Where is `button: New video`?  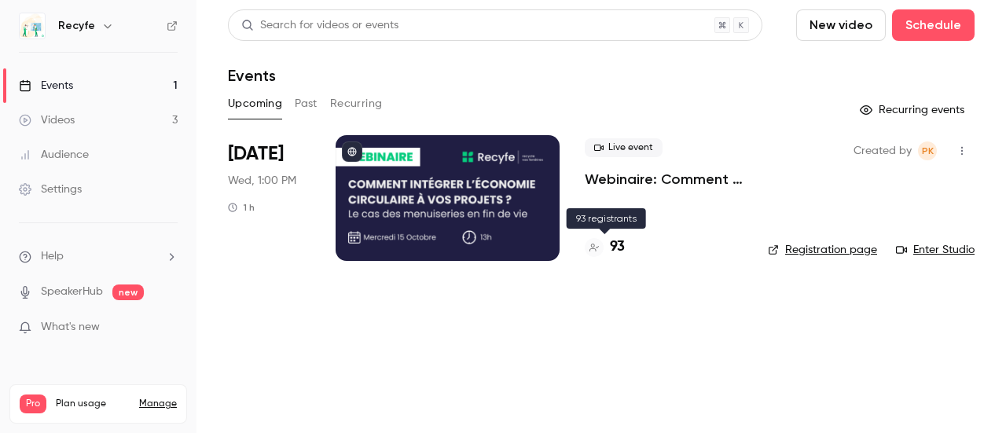 button: New video is located at coordinates (841, 25).